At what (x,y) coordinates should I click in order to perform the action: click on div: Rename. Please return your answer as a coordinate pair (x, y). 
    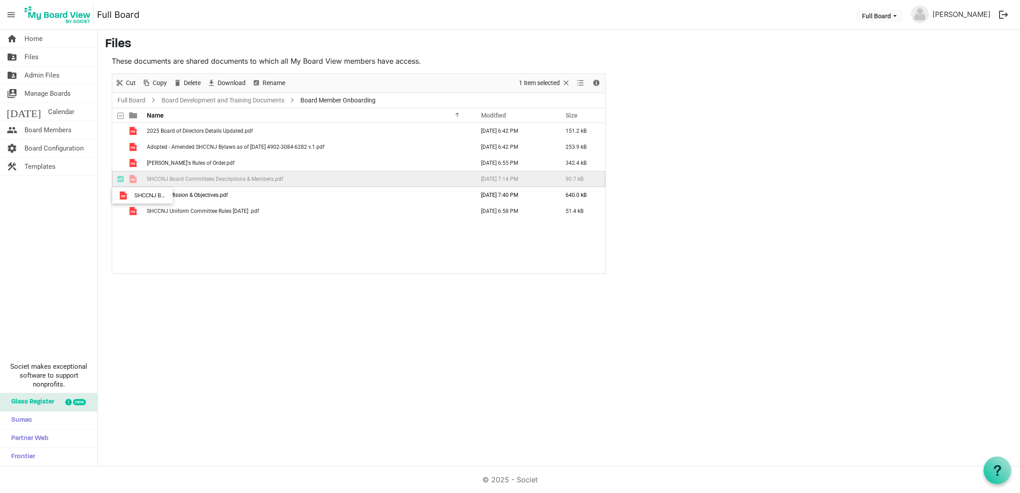
    Looking at the image, I should click on (268, 83).